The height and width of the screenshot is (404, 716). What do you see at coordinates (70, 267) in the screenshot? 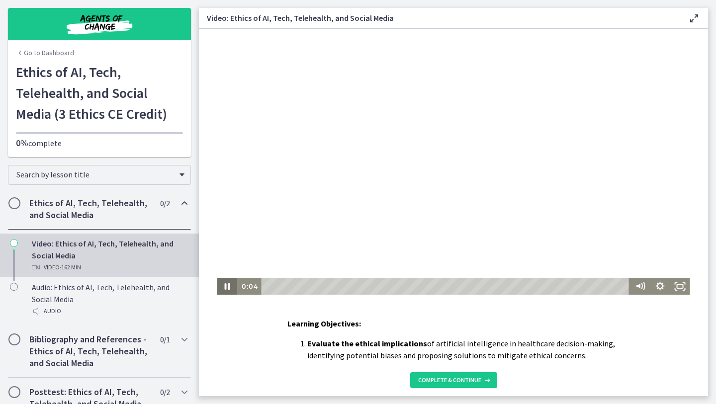
I see `span: · 162 min` at bounding box center [70, 267].